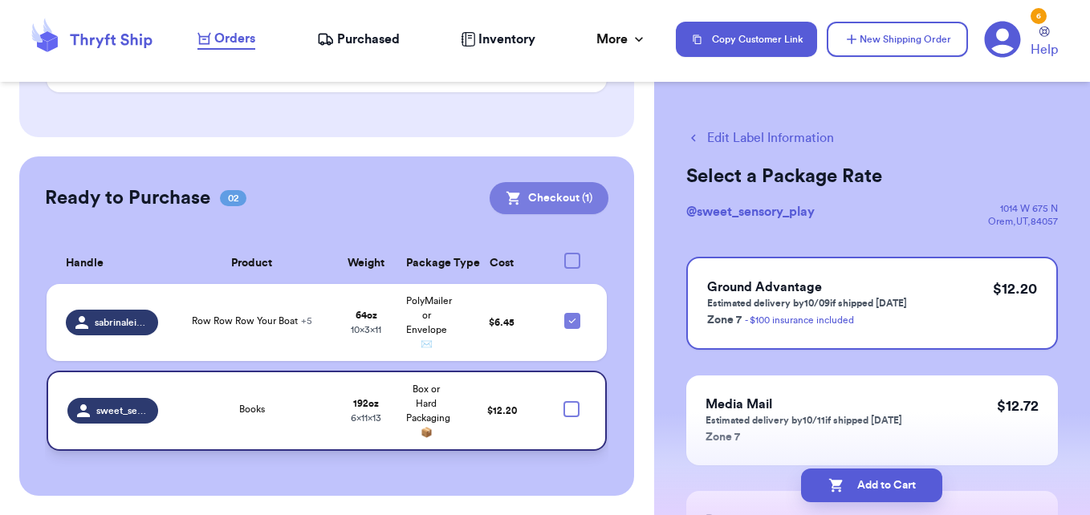 This screenshot has width=1090, height=515. What do you see at coordinates (428, 411) in the screenshot?
I see `span: Box or Hard Packaging 📦` at bounding box center [428, 411].